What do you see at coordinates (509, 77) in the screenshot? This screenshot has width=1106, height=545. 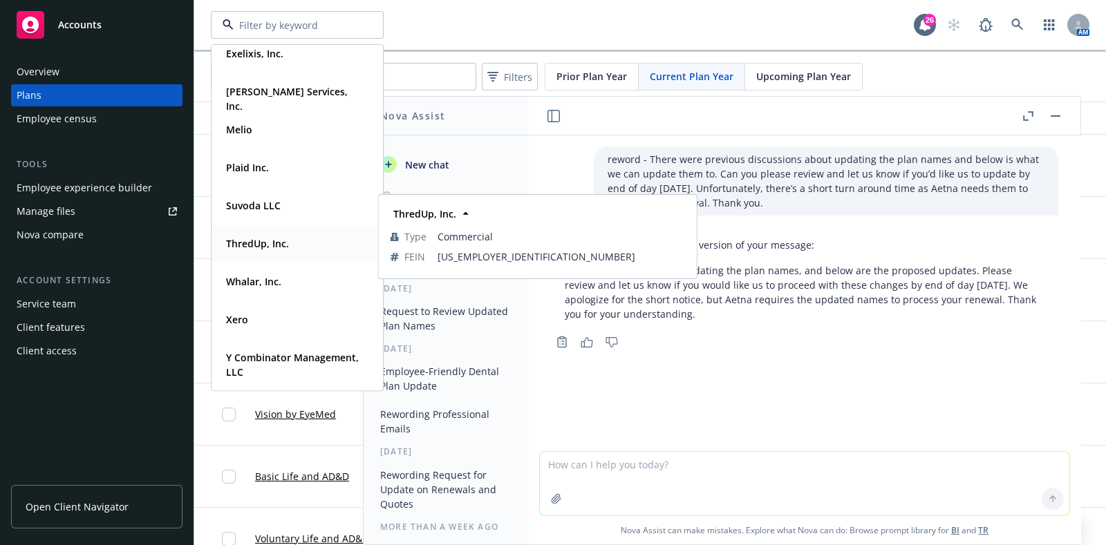 I see `button: Filters` at bounding box center [509, 77].